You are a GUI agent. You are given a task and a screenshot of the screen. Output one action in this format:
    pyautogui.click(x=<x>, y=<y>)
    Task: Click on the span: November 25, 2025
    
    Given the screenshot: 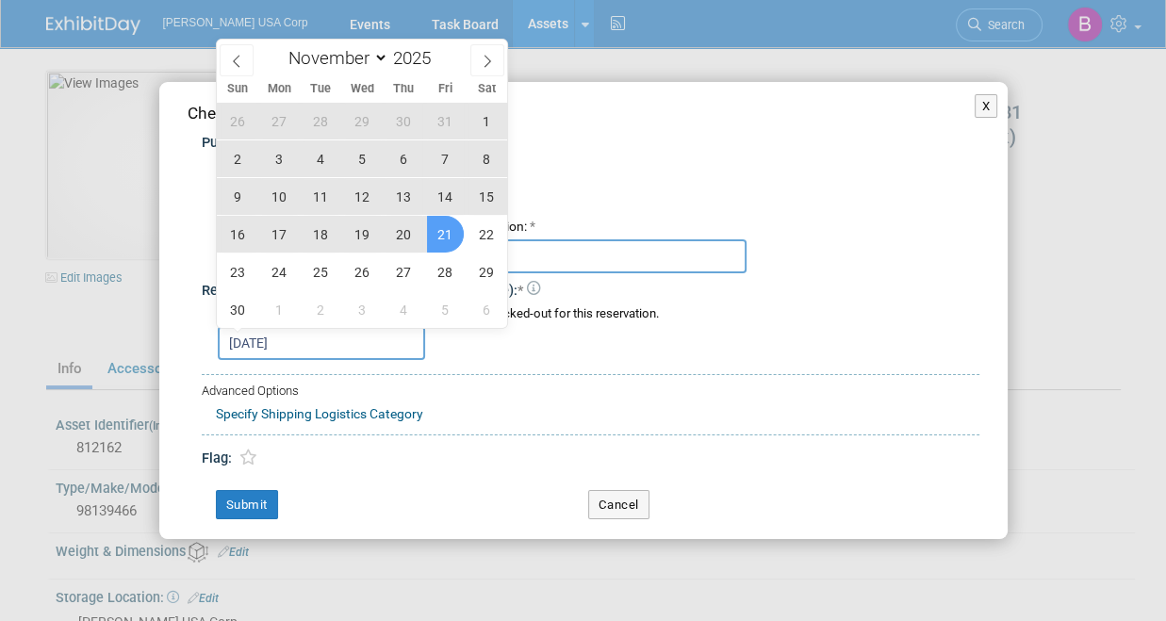 What is the action you would take?
    pyautogui.click(x=320, y=271)
    